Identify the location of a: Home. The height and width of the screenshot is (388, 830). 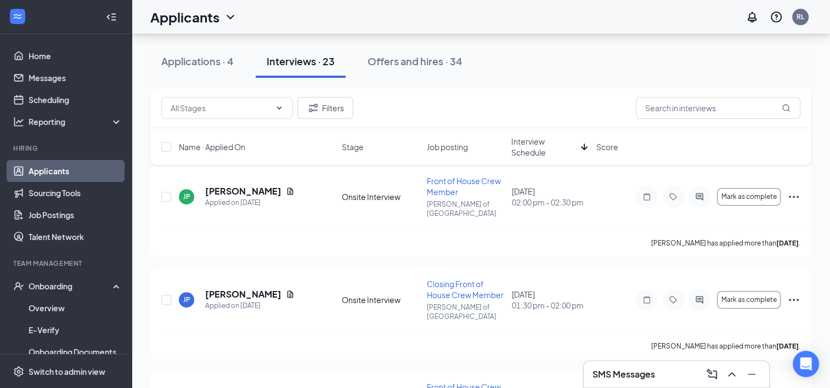
(75, 56).